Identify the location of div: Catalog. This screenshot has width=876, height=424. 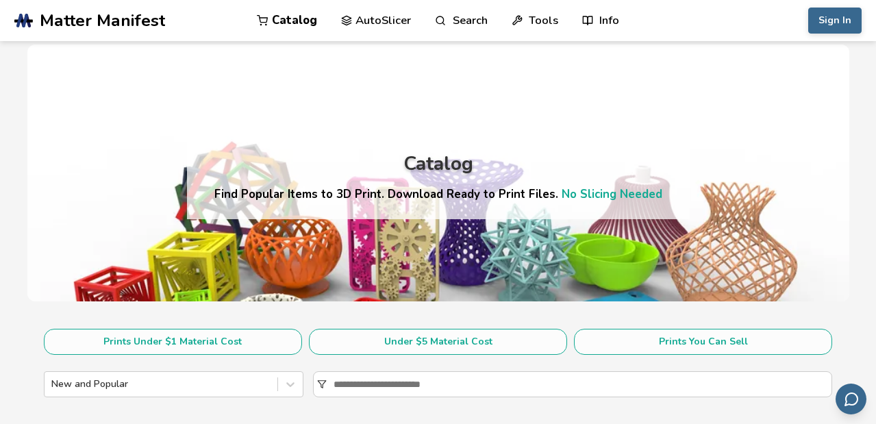
(438, 164).